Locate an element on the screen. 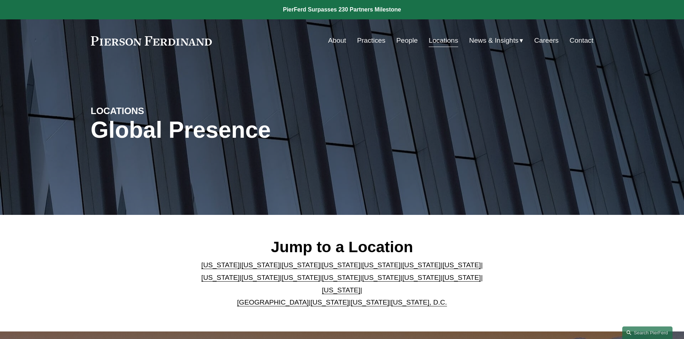 This screenshot has height=339, width=684. a: Careers is located at coordinates (546, 41).